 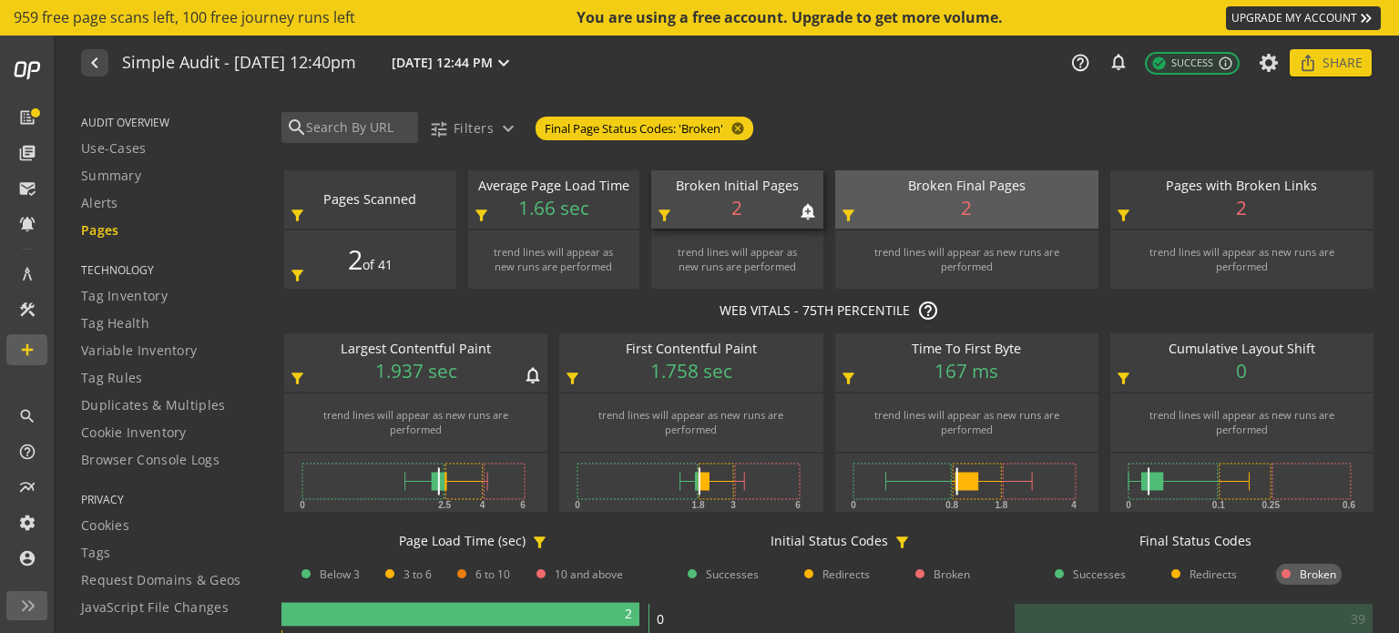 What do you see at coordinates (1182, 63) in the screenshot?
I see `span: Success` at bounding box center [1182, 63].